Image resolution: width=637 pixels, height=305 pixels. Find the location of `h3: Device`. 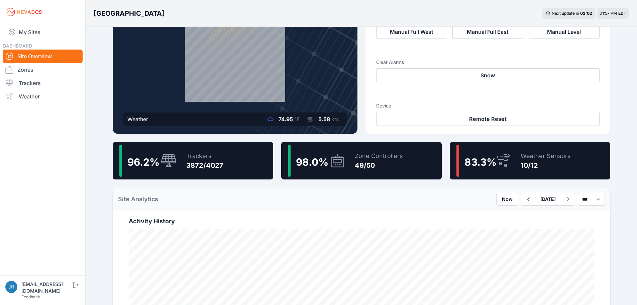

h3: Device is located at coordinates (488, 106).